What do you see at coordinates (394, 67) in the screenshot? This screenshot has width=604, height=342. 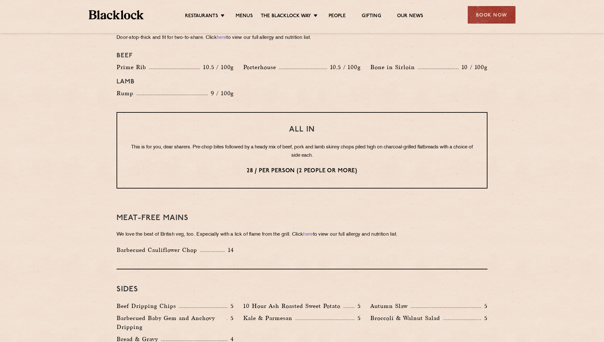 I see `p: Bone in Sirloin` at bounding box center [394, 67].